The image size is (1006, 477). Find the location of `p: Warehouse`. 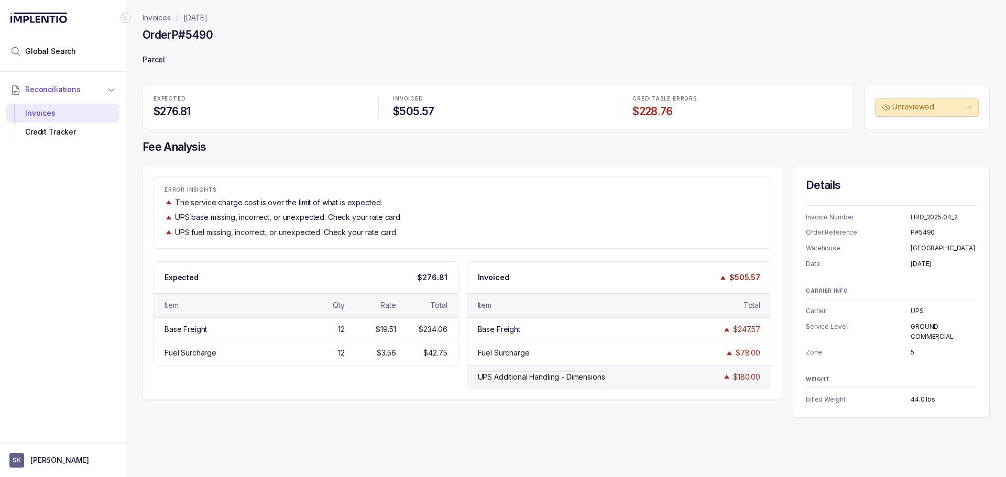

p: Warehouse is located at coordinates (858, 248).